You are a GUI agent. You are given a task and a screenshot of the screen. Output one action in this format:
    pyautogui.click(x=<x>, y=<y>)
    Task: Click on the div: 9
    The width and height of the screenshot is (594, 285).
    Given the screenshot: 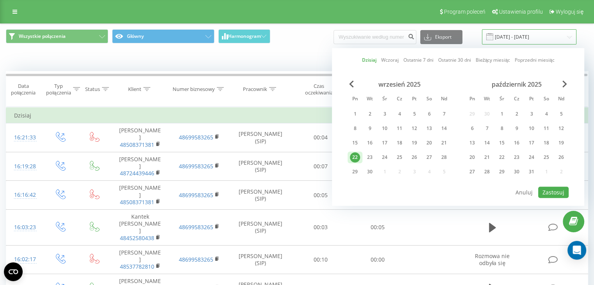 What is the action you would take?
    pyautogui.click(x=517, y=129)
    